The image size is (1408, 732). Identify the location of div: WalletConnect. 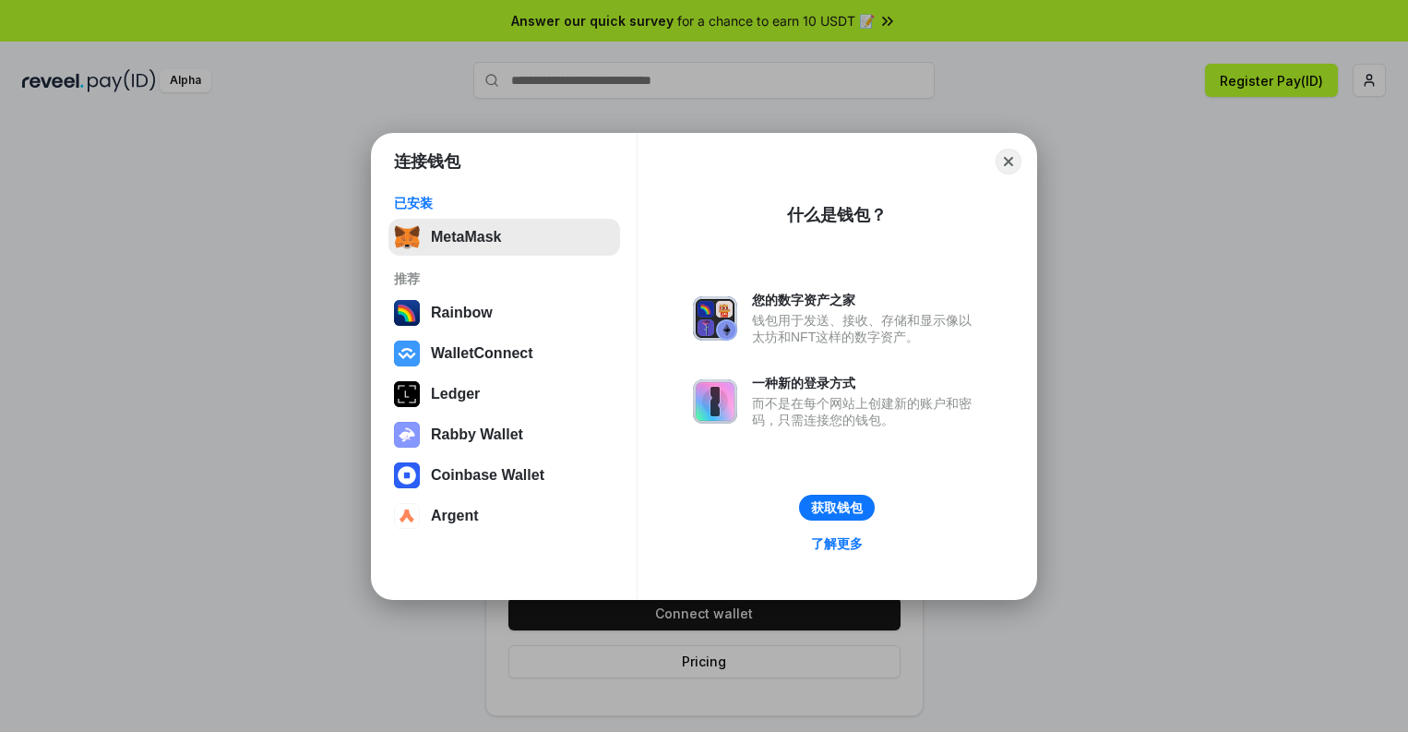
(482, 353).